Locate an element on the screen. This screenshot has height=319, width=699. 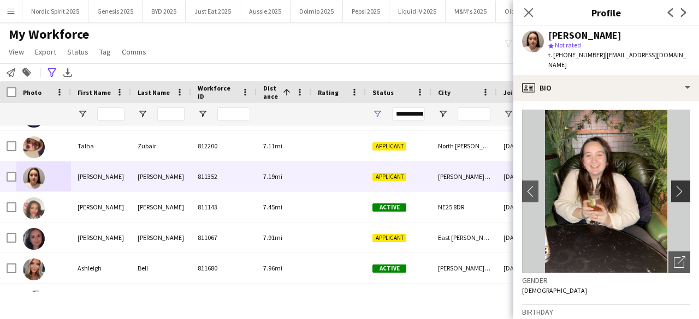
div: Bio is located at coordinates (606, 88).